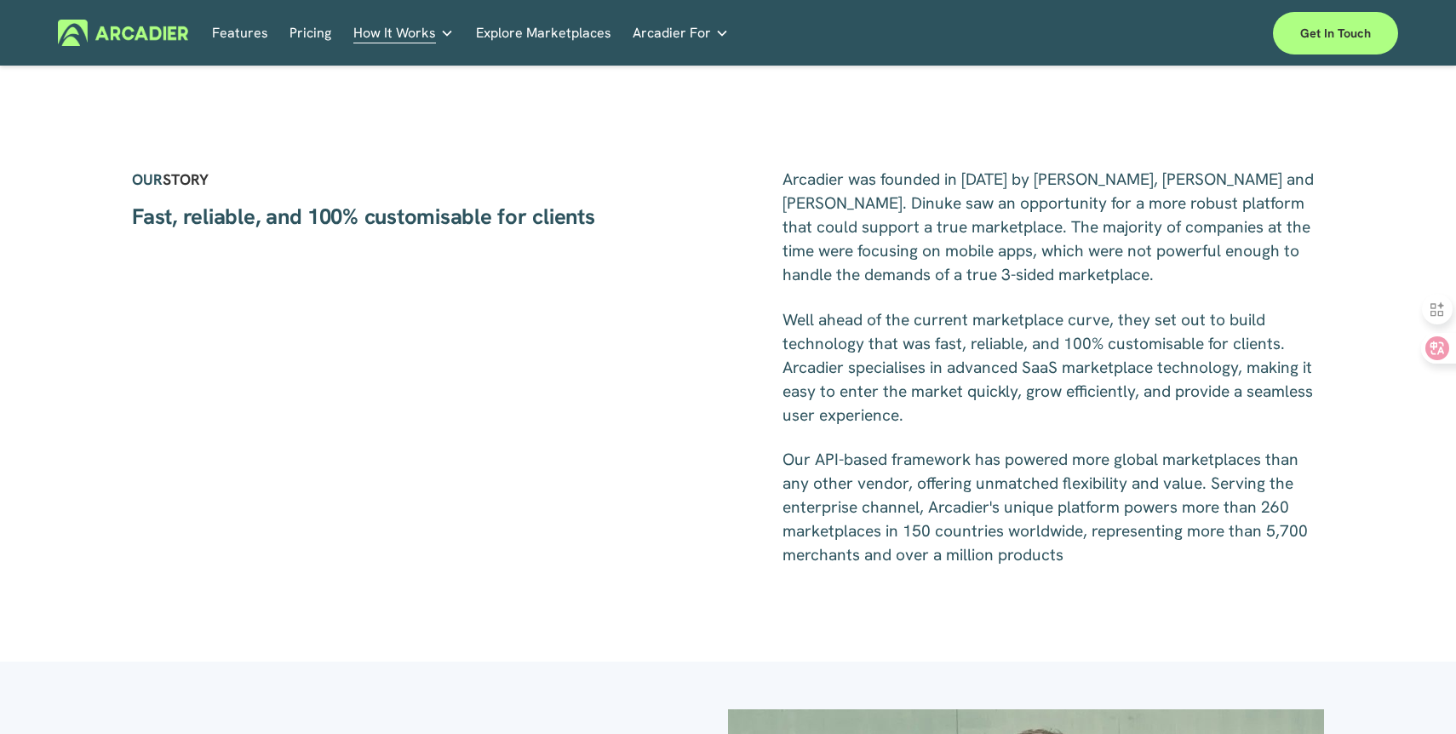 This screenshot has width=1456, height=734. Describe the element at coordinates (310, 32) in the screenshot. I see `a: Pricing` at that location.